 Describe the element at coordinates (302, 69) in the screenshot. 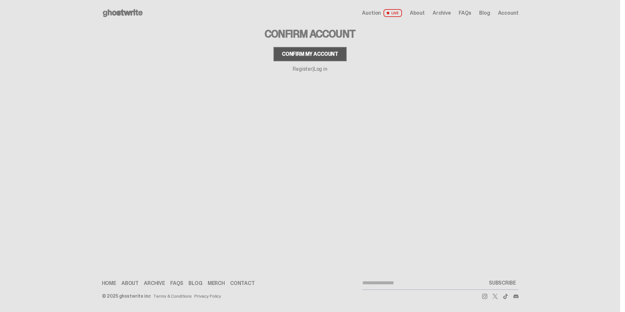

I see `a: Register` at that location.